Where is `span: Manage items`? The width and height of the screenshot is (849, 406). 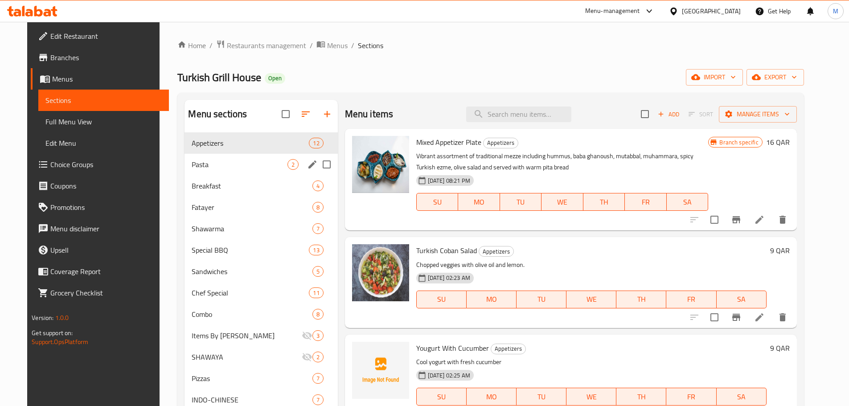 span: Manage items is located at coordinates (758, 114).